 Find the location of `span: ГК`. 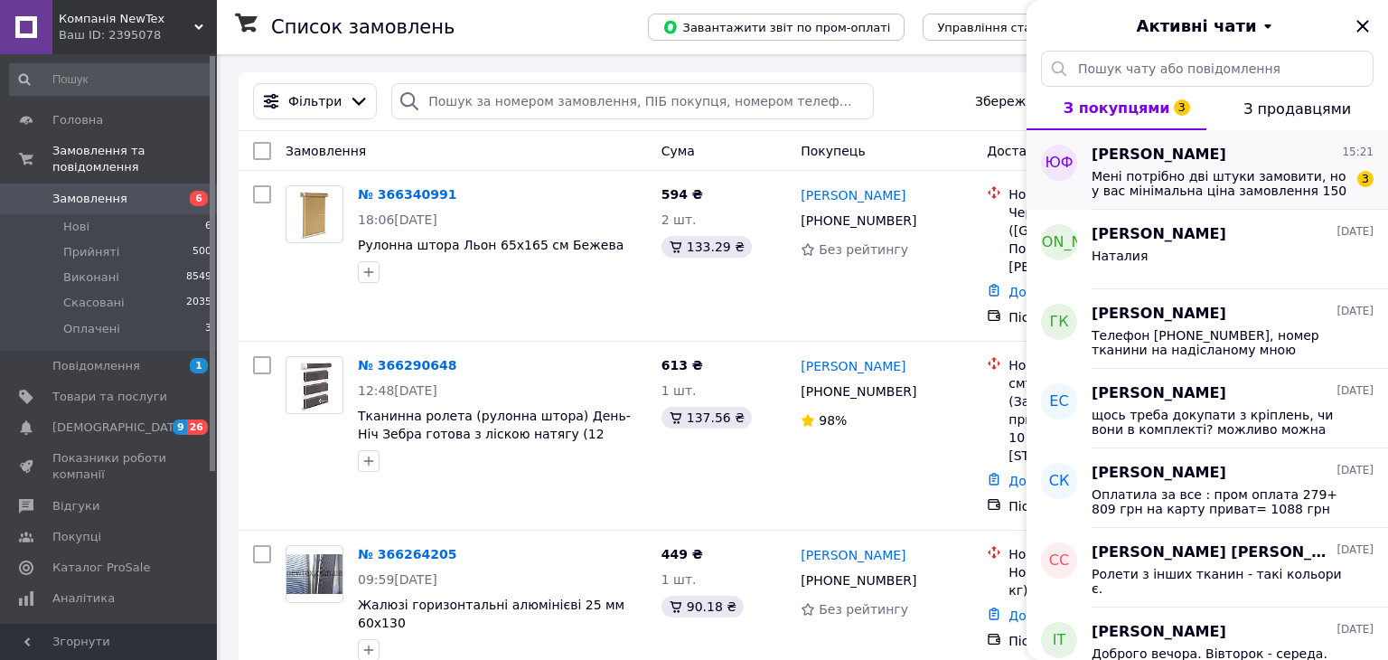

span: ГК is located at coordinates (1058, 322).